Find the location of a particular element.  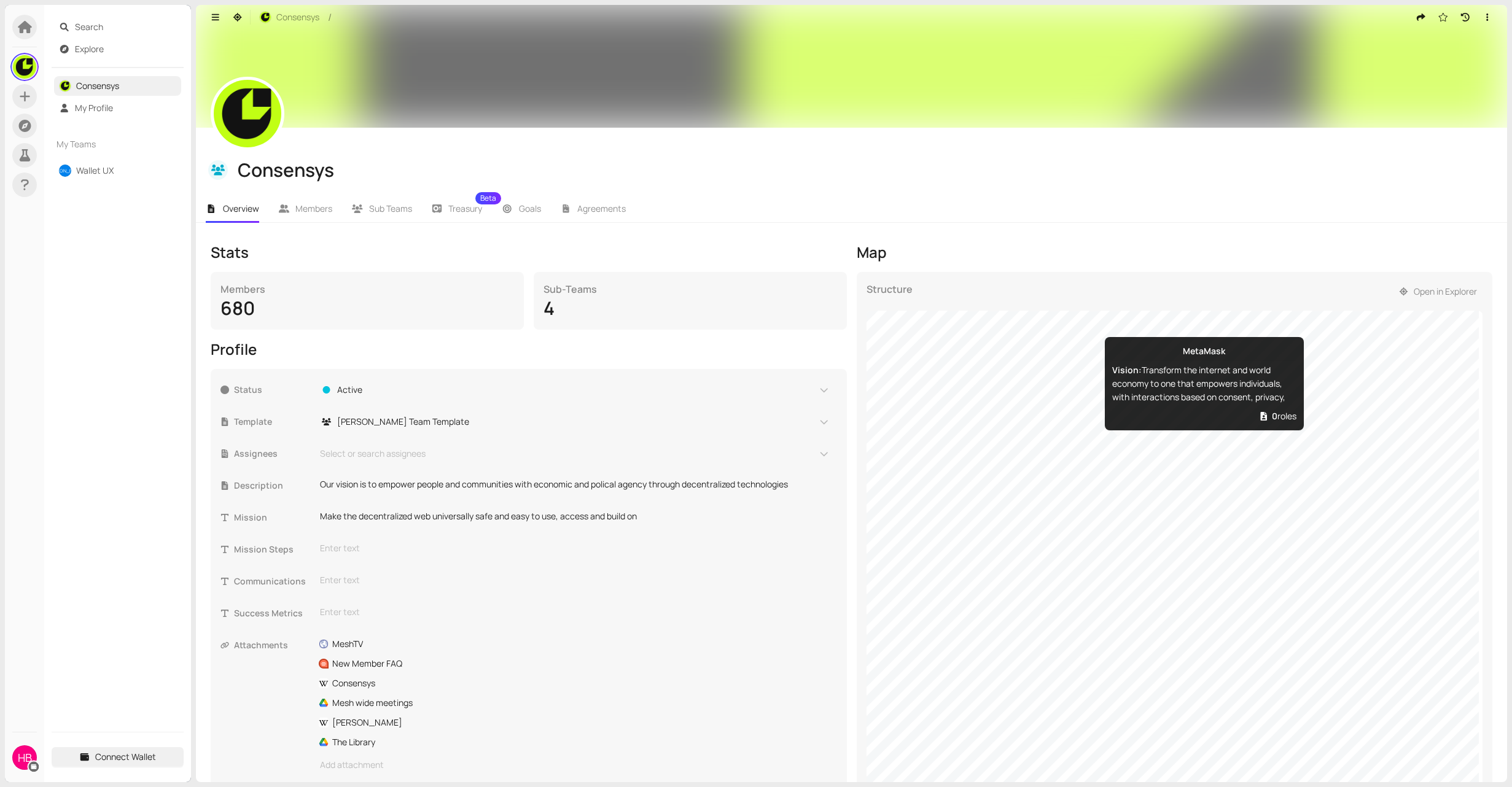

div: The Library is located at coordinates (354, 742).